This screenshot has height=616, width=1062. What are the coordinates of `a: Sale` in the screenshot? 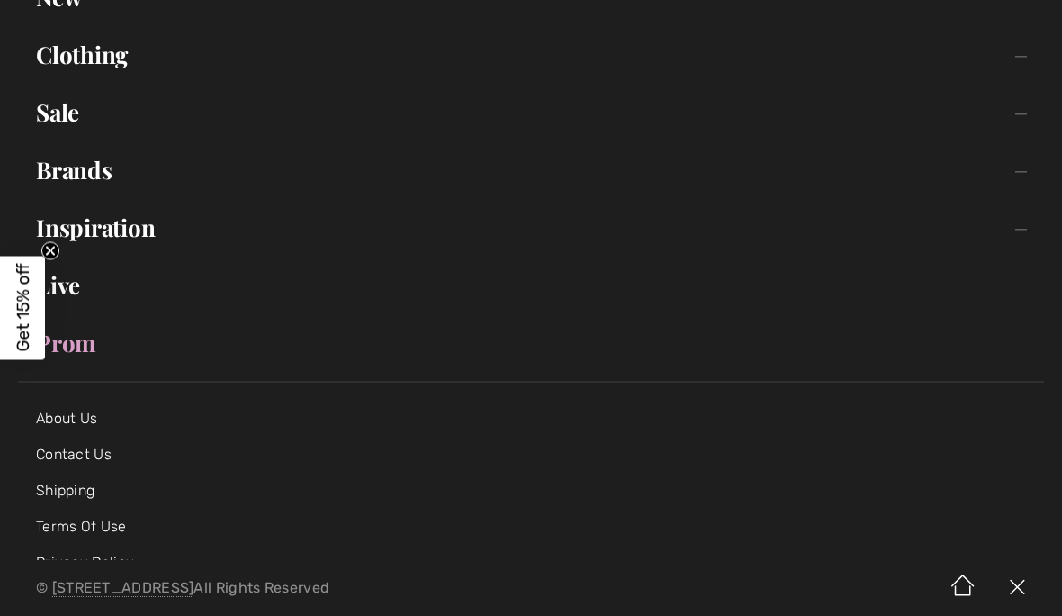 It's located at (531, 112).